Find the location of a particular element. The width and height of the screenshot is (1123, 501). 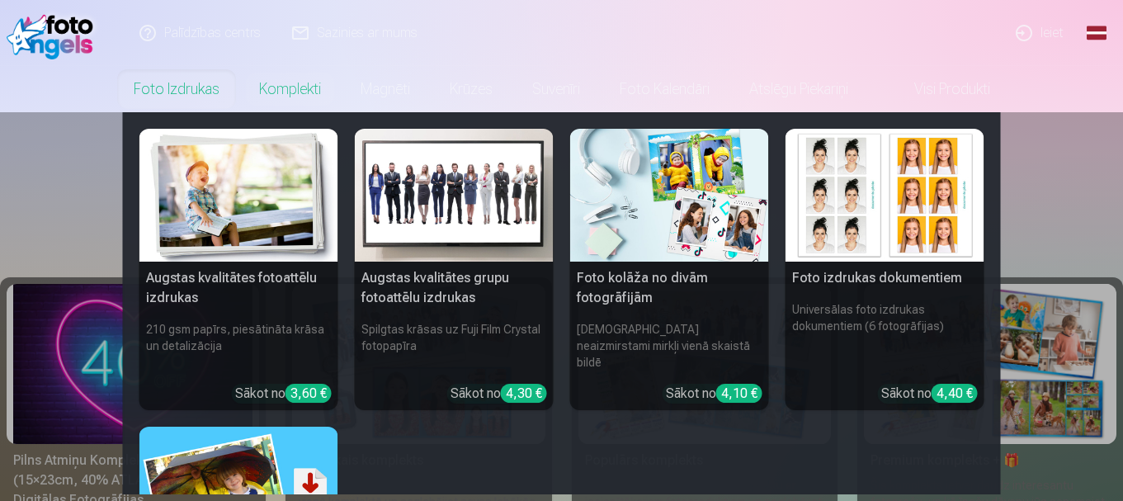

img: Augstas kvalitātes grupu fotoattēlu izdrukas is located at coordinates (454, 195).